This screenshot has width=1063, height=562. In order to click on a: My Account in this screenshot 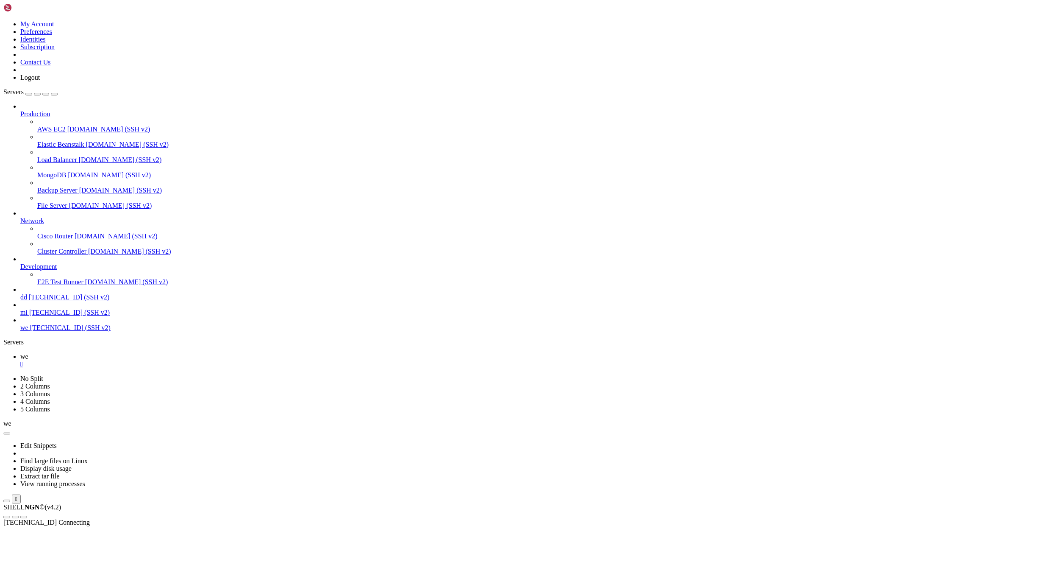, I will do `click(37, 24)`.